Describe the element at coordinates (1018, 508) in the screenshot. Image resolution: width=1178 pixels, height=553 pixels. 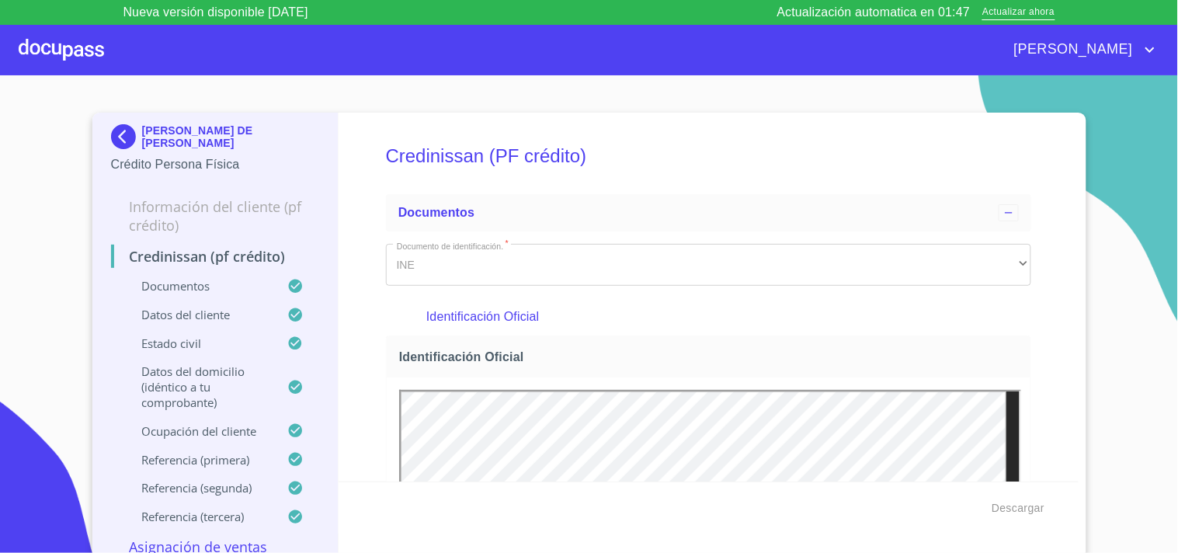
I see `span: Descargar` at that location.